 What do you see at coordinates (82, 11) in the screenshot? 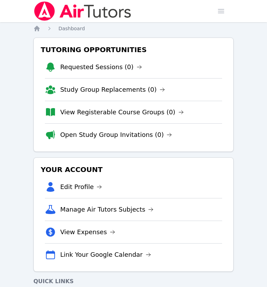
I see `img: Air Tutors` at bounding box center [82, 11].